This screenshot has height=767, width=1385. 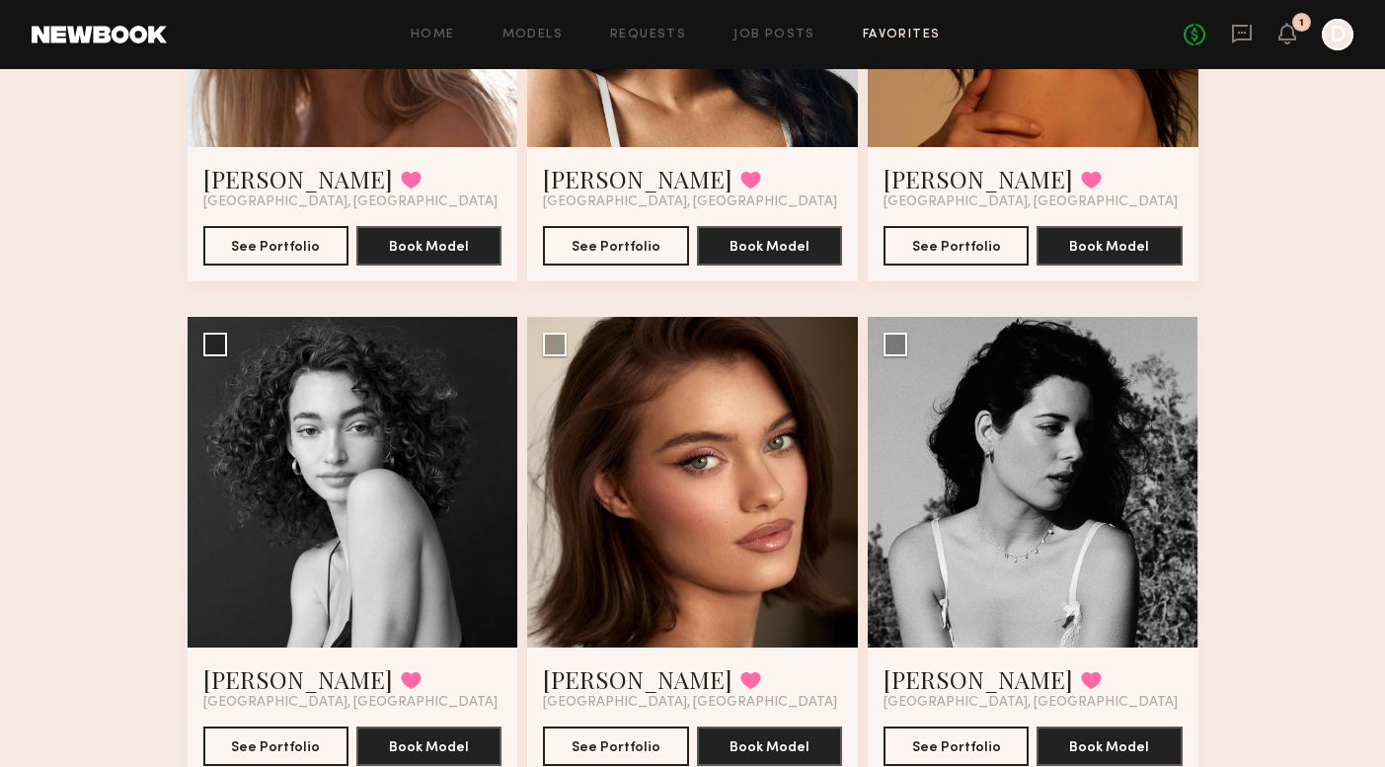 What do you see at coordinates (532, 35) in the screenshot?
I see `a: Models` at bounding box center [532, 35].